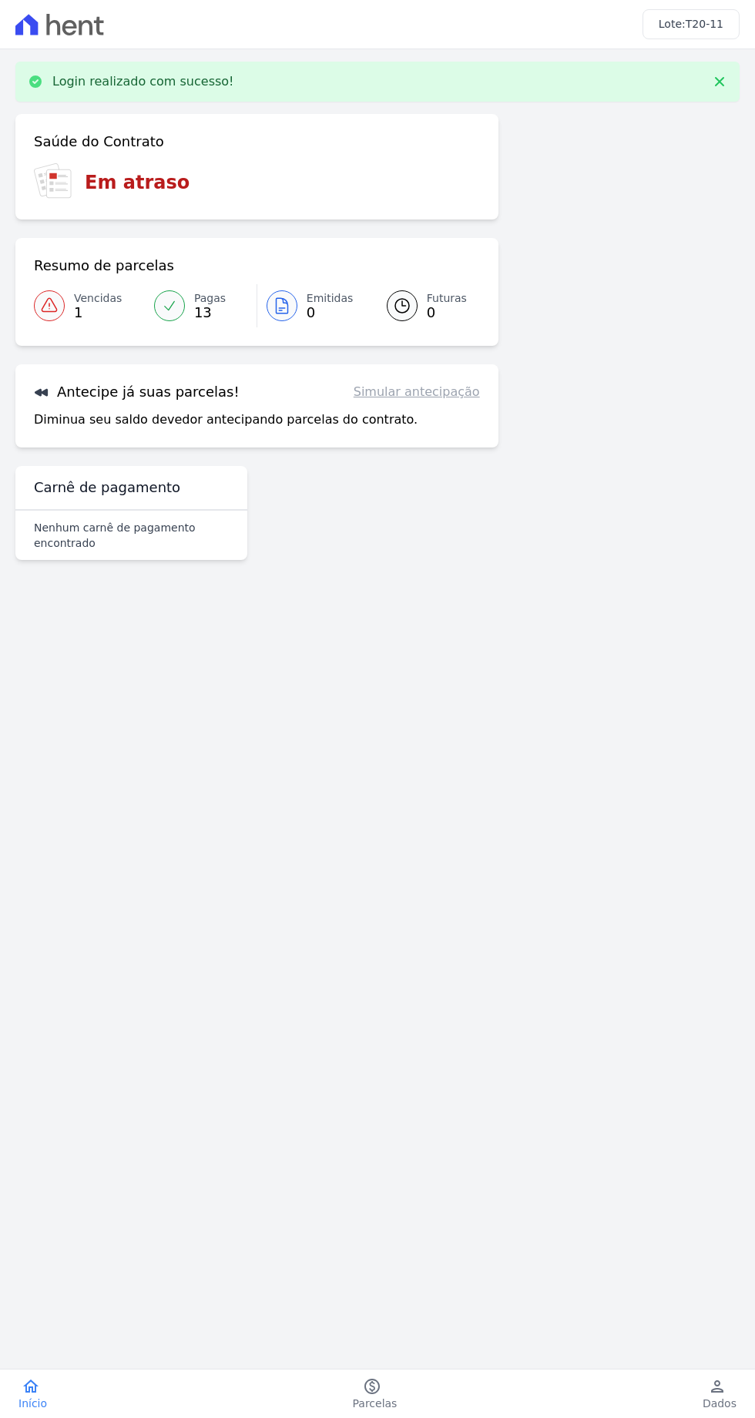 The height and width of the screenshot is (1418, 755). What do you see at coordinates (424, 306) in the screenshot?
I see `a: Futuras 0` at bounding box center [424, 306].